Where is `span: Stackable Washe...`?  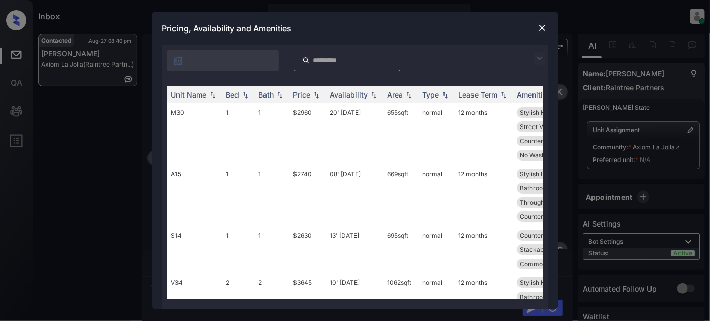
span: Stackable Washe... is located at coordinates (547, 250).